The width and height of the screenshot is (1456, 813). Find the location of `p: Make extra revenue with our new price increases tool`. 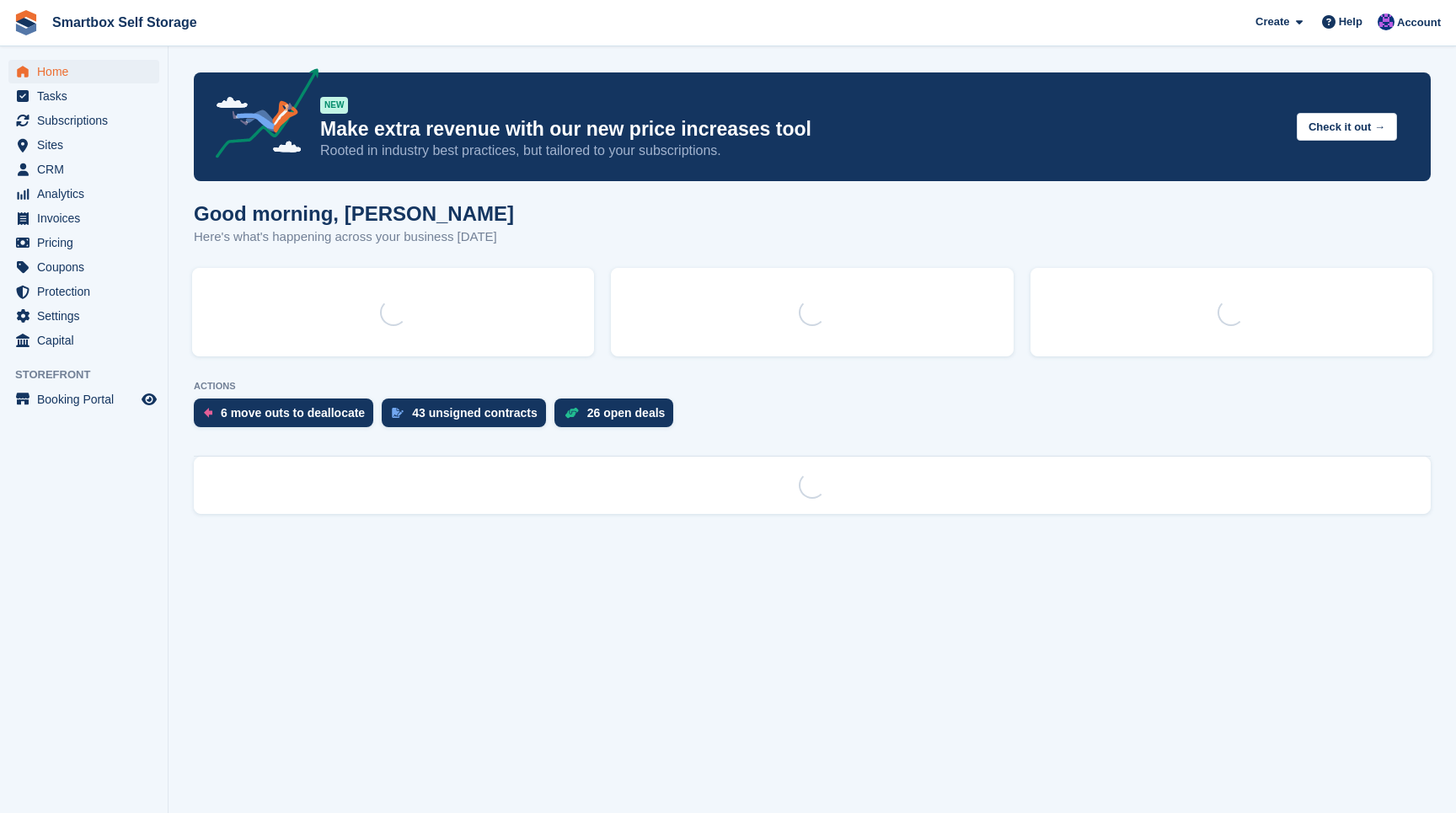

p: Make extra revenue with our new price increases tool is located at coordinates (801, 129).